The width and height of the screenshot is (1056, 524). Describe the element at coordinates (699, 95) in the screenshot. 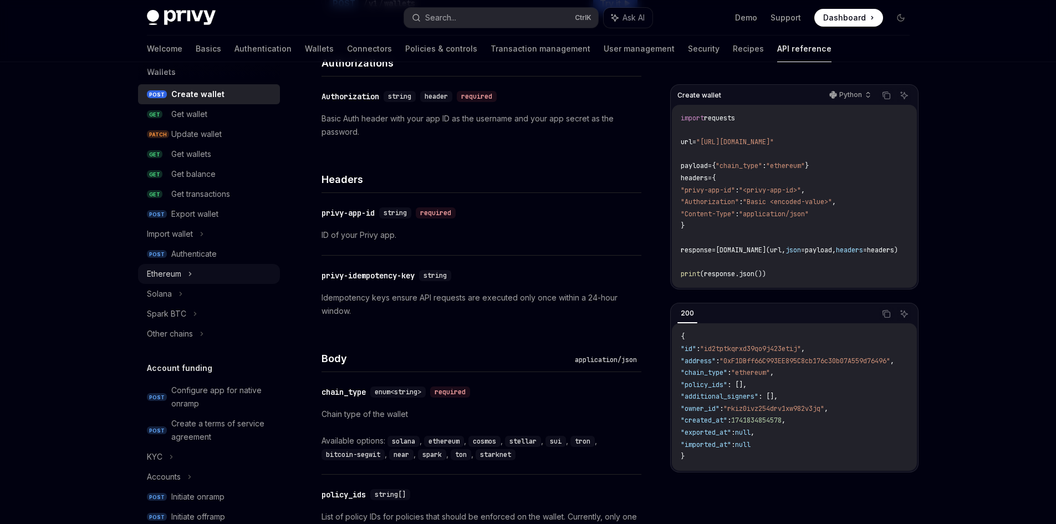

I see `span: Create wallet` at that location.